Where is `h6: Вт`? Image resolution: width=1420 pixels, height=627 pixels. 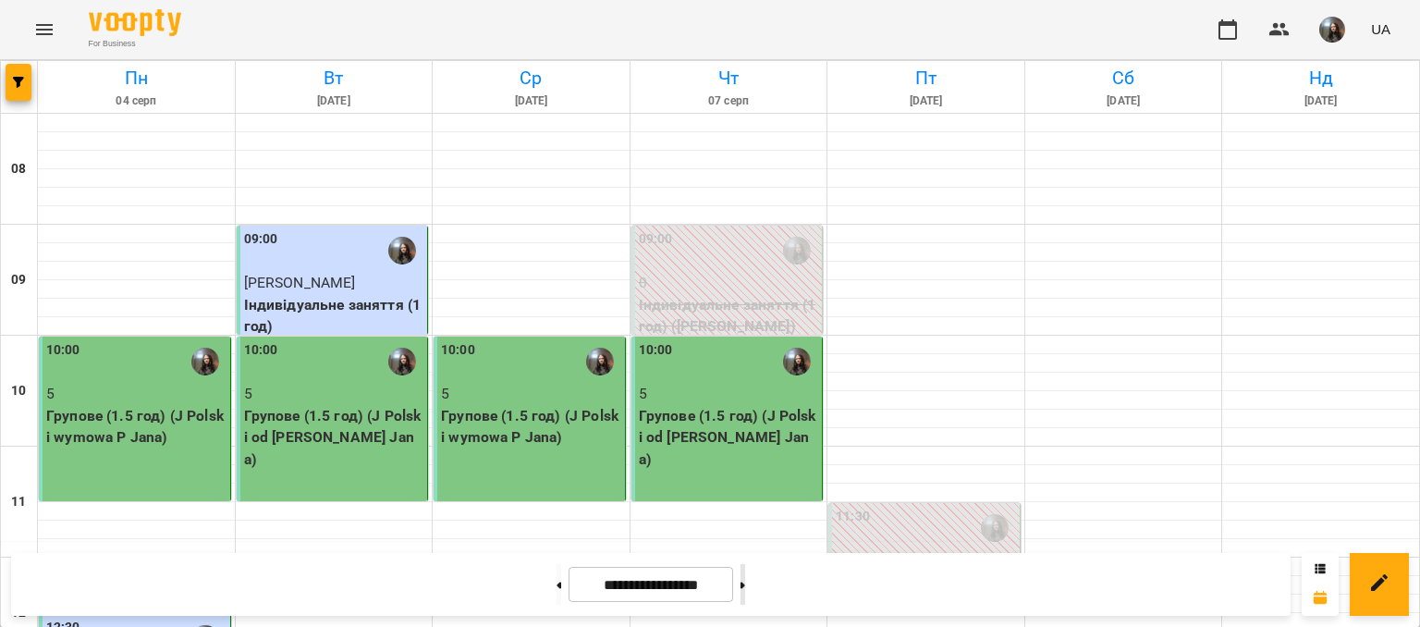 h6: Вт is located at coordinates (334, 78).